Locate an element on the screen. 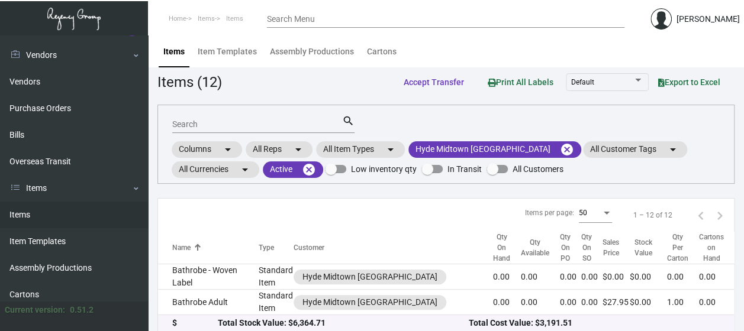 This screenshot has height=331, width=744. mat-chip: Columns is located at coordinates (207, 150).